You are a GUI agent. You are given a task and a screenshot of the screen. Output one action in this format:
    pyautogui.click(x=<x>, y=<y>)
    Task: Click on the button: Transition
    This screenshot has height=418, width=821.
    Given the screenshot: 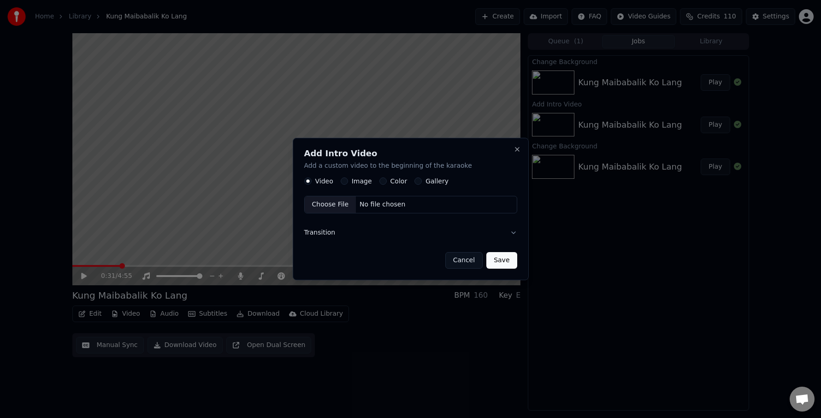 What is the action you would take?
    pyautogui.click(x=411, y=233)
    